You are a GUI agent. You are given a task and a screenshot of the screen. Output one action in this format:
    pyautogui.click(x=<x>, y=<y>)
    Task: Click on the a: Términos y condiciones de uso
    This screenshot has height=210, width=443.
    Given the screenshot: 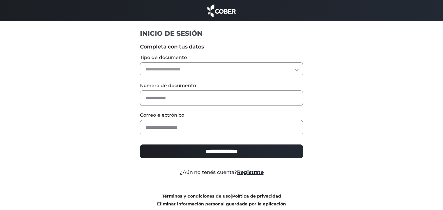 What is the action you would take?
    pyautogui.click(x=196, y=196)
    